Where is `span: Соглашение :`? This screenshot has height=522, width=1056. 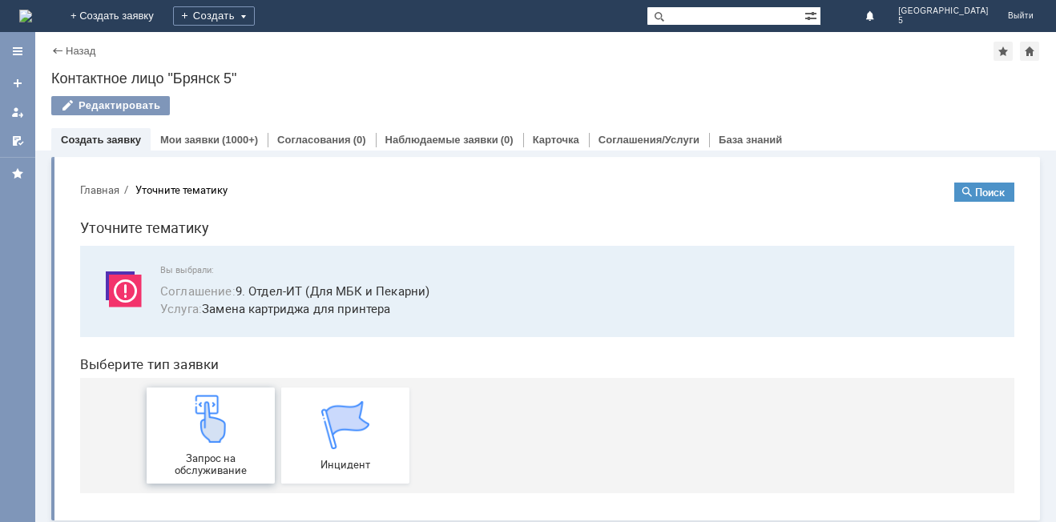 span: Соглашение : is located at coordinates (131, 121).